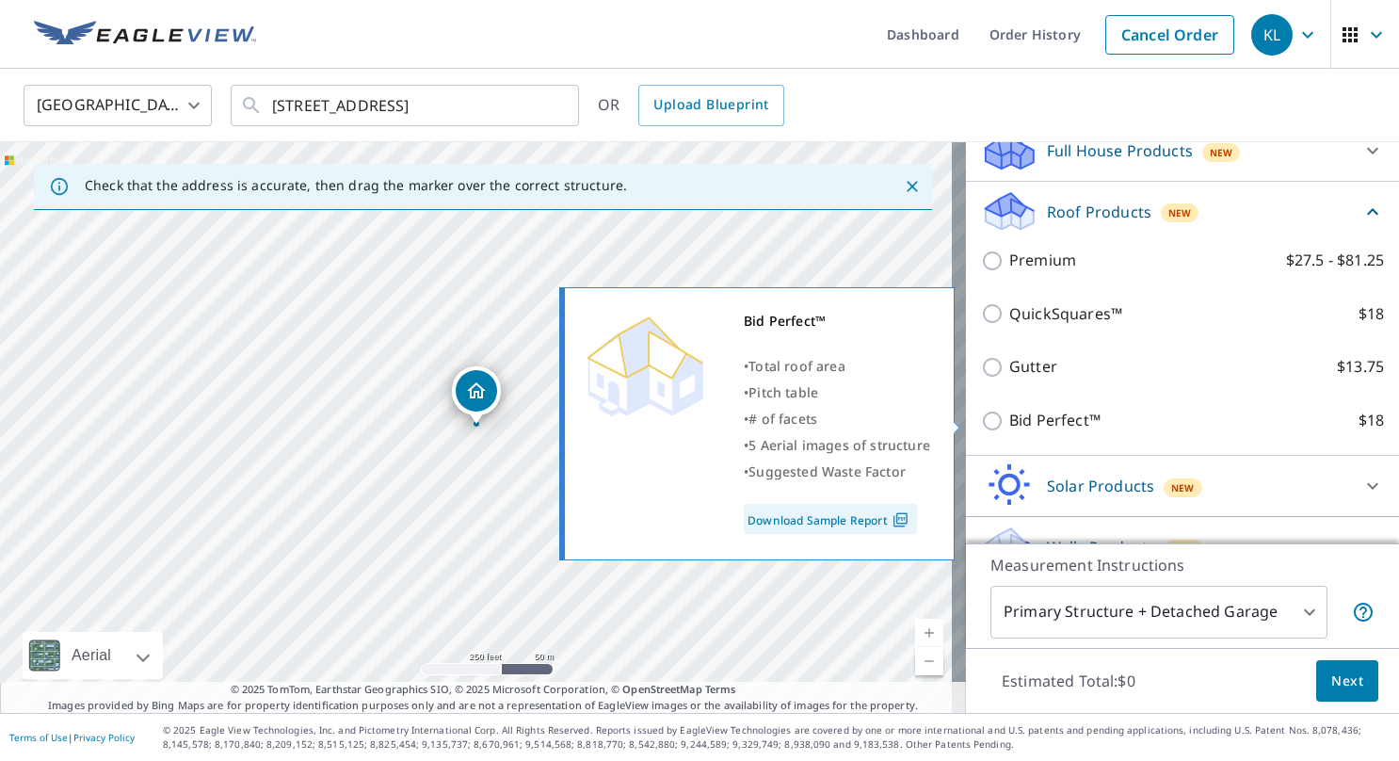 Image resolution: width=1399 pixels, height=761 pixels. Describe the element at coordinates (483, 689) in the screenshot. I see `span: © 2025 TomTom, Earthstar Geographics SIO, © 2025 Microsoft Corporation, ©` at that location.